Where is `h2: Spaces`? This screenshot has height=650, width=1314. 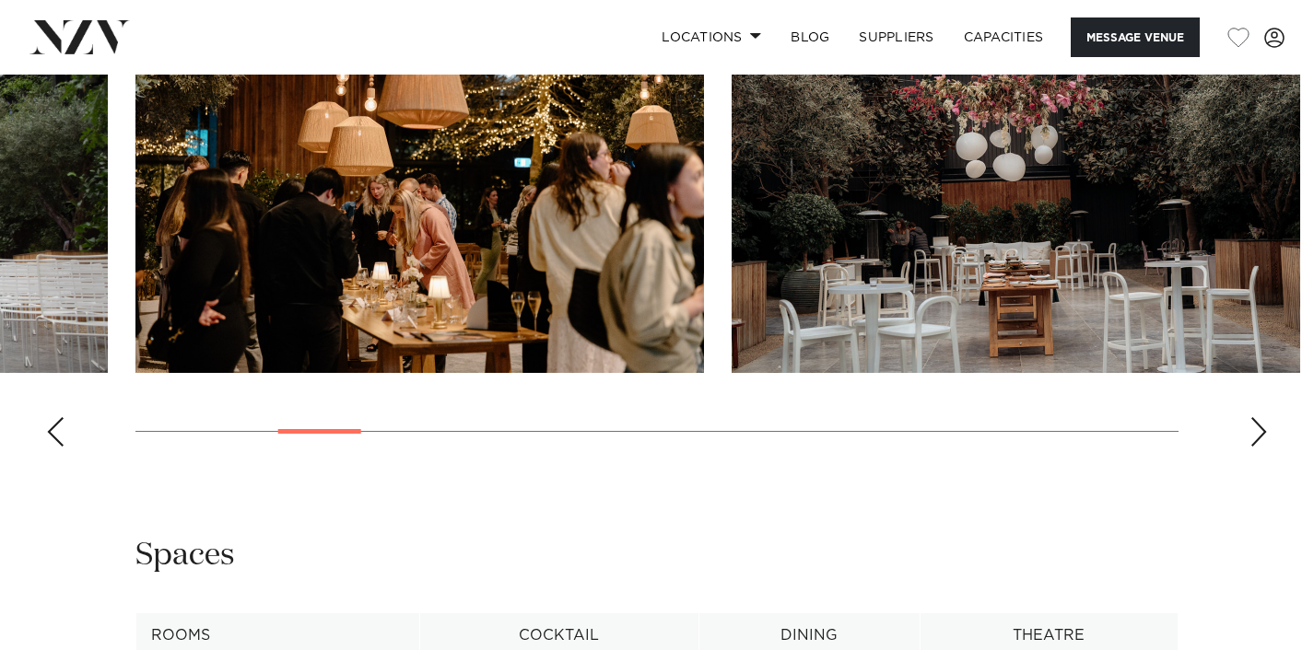
h2: Spaces is located at coordinates (185, 556).